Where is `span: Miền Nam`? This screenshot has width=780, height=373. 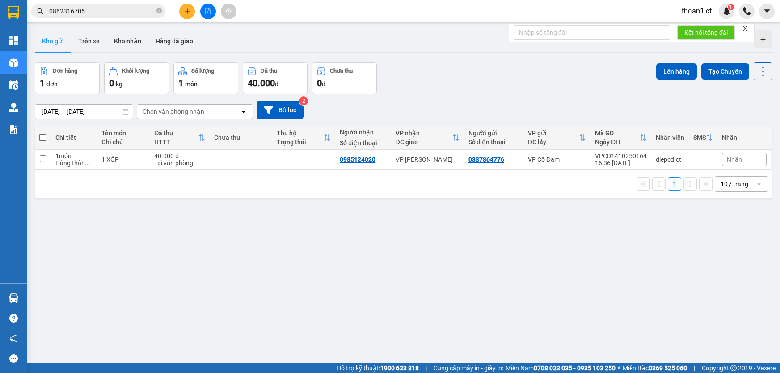 span: Miền Nam is located at coordinates (561, 368).